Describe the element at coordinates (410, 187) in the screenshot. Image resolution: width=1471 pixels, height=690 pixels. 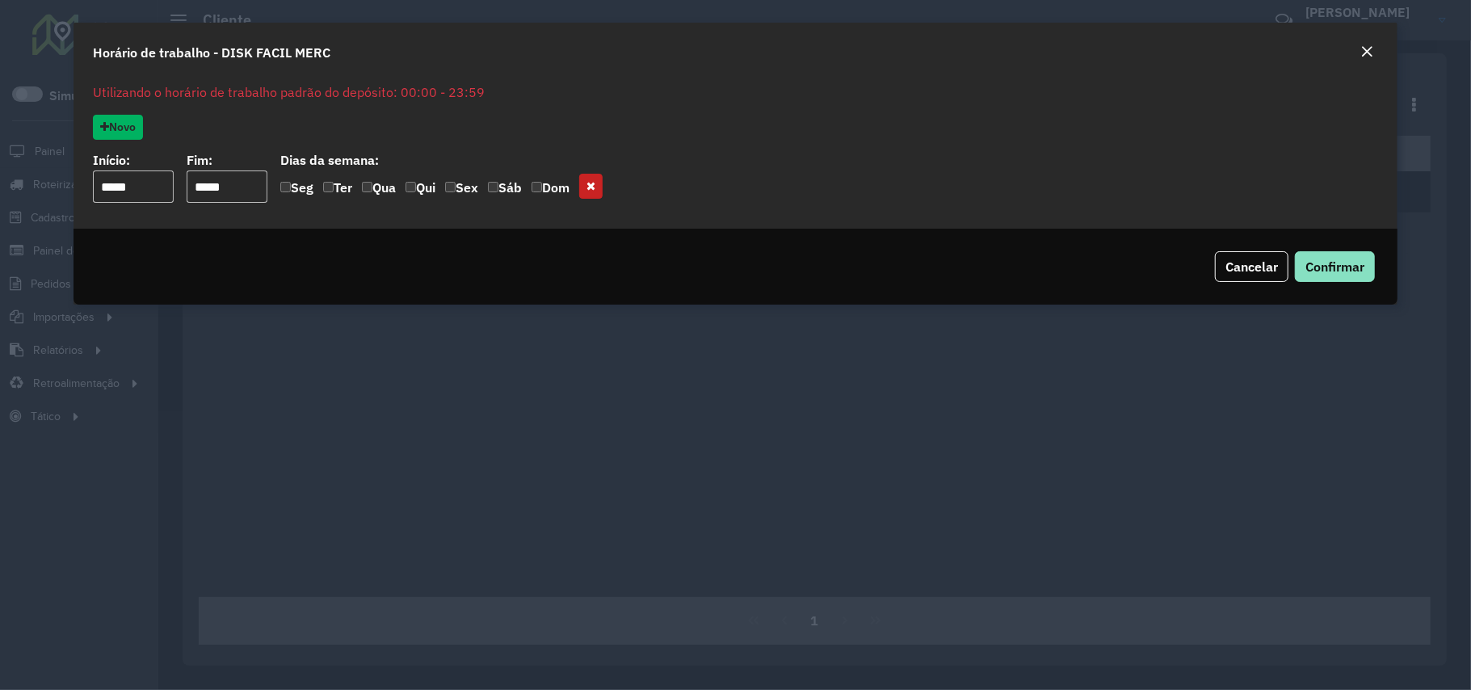
I see `input: Qui` at that location.